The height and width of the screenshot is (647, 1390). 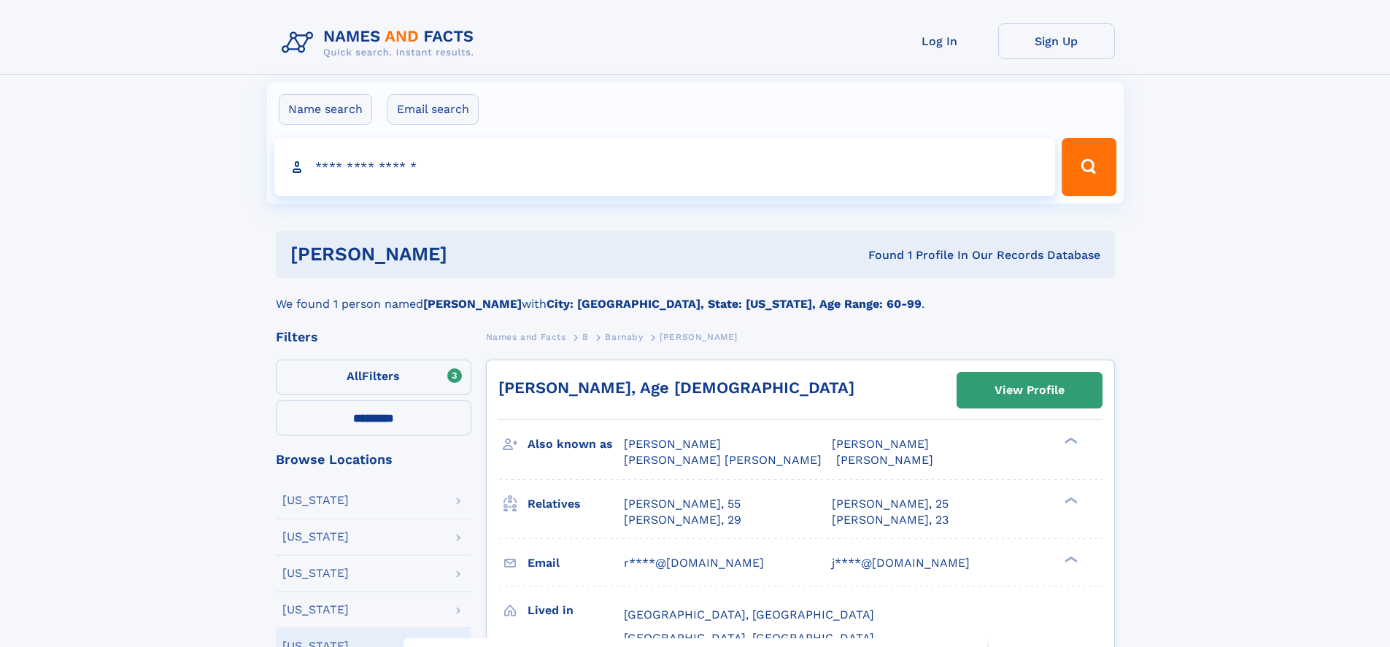 What do you see at coordinates (1056, 41) in the screenshot?
I see `a: Sign Up` at bounding box center [1056, 41].